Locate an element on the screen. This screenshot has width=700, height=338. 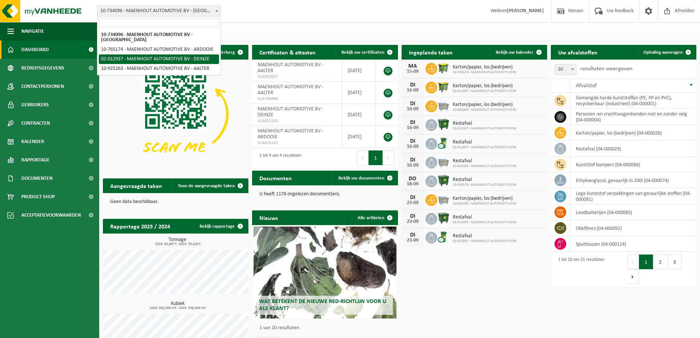
img: WB-2500-GAL-GY-01 is located at coordinates (444, 162).